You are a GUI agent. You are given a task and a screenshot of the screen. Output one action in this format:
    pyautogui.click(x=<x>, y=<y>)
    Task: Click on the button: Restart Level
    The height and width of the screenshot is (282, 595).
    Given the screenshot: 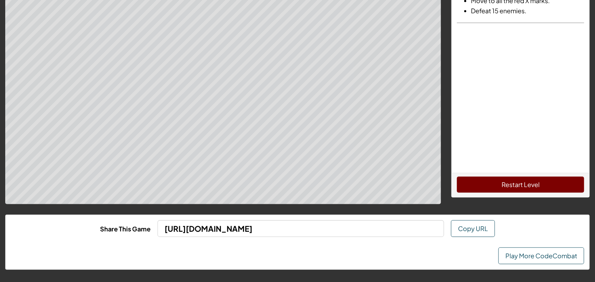 What is the action you would take?
    pyautogui.click(x=521, y=185)
    